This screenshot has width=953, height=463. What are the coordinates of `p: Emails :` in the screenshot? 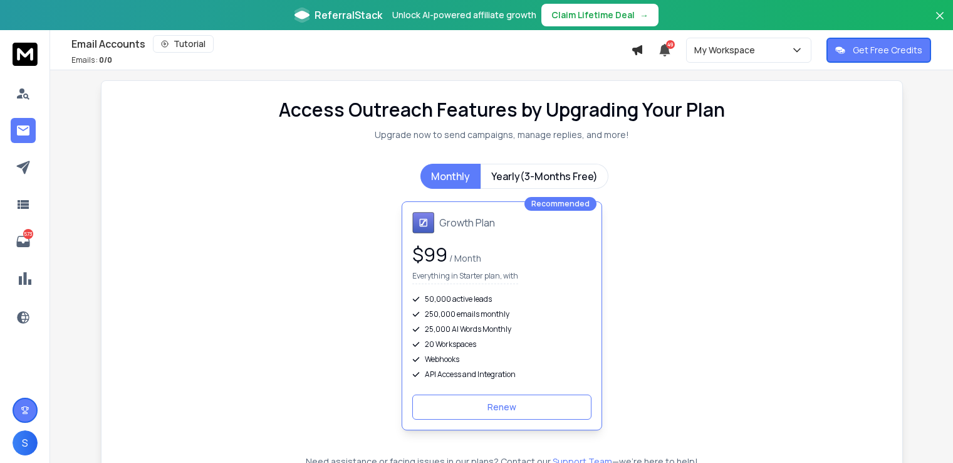 It's located at (92, 60).